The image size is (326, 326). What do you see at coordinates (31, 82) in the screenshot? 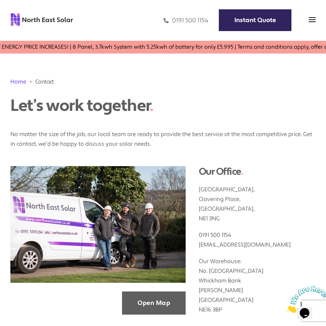
I see `img: 211688_forward_arrow_icon.svg` at bounding box center [31, 82].